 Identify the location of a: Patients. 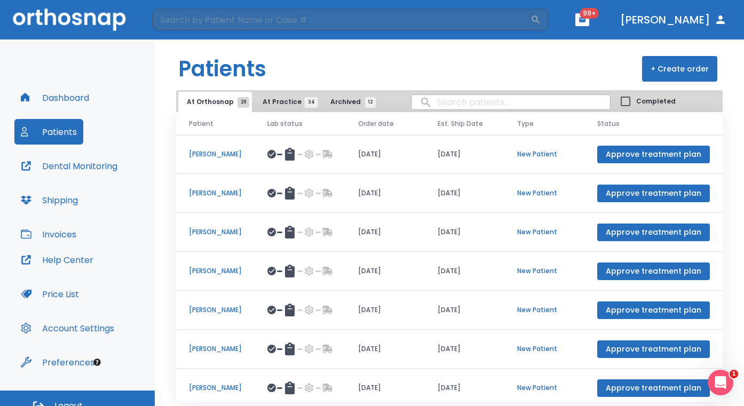
(49, 132).